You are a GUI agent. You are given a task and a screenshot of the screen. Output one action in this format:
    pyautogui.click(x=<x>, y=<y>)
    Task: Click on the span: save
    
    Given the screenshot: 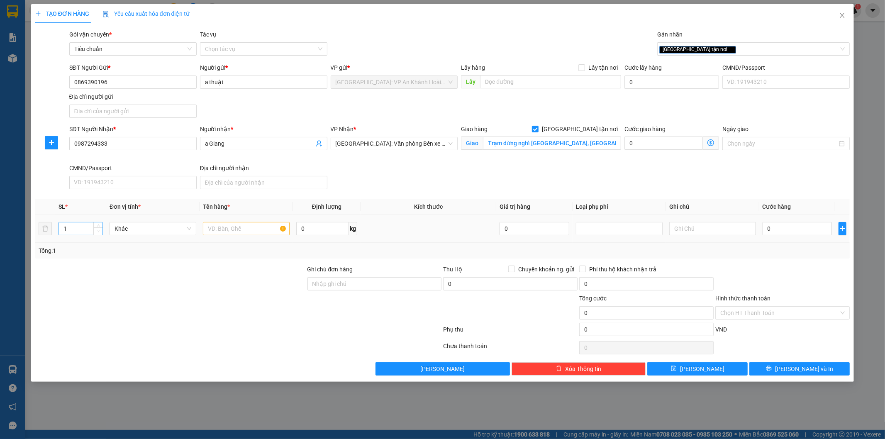 What is the action you would take?
    pyautogui.click(x=674, y=369)
    